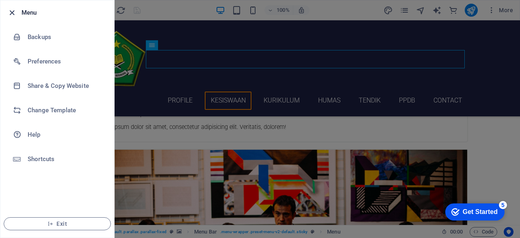  I want to click on div: 5, so click(62, 6).